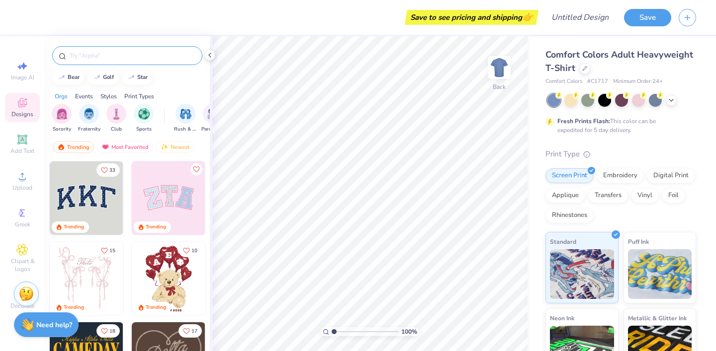 This screenshot has height=351, width=716. I want to click on span: Clipart & logos, so click(22, 265).